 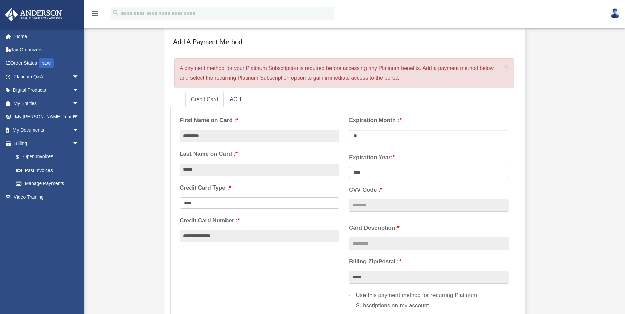 What do you see at coordinates (507, 66) in the screenshot?
I see `button: Close` at bounding box center [507, 66].